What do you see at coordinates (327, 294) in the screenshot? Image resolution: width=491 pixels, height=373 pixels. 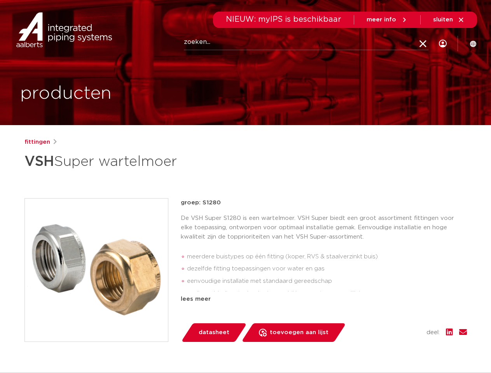 I see `li: snelle verbindingstechnologie waarbij her-montage mogelijk is` at bounding box center [327, 294].